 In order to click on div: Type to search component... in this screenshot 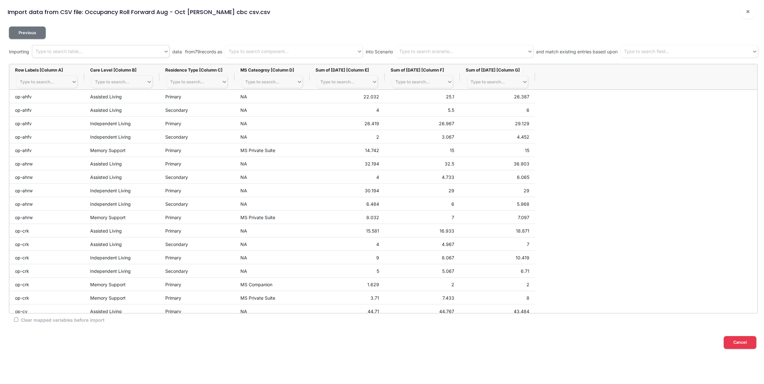, I will do `click(258, 51)`.